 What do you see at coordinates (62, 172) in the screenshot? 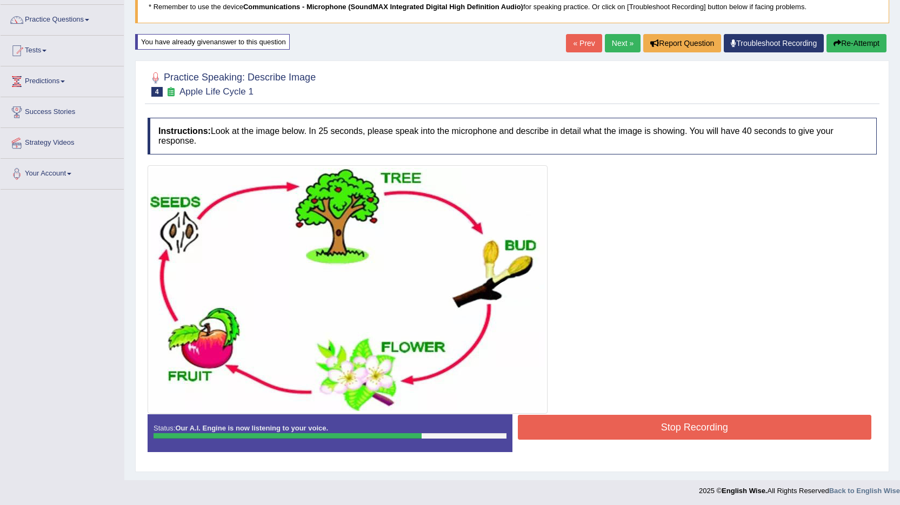
I see `a: Your Account` at bounding box center [62, 172].